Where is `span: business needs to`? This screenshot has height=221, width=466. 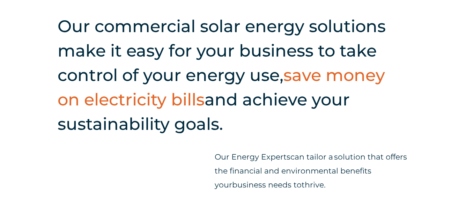
span: business needs to is located at coordinates (267, 185).